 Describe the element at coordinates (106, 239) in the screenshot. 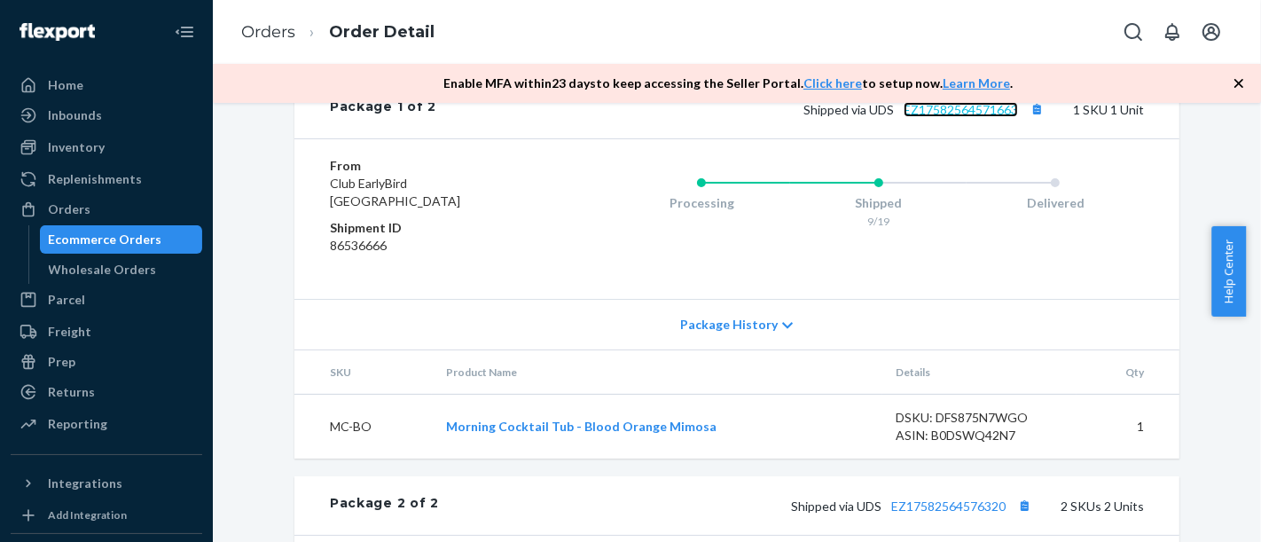

I see `div: Ecommerce Orders` at that location.